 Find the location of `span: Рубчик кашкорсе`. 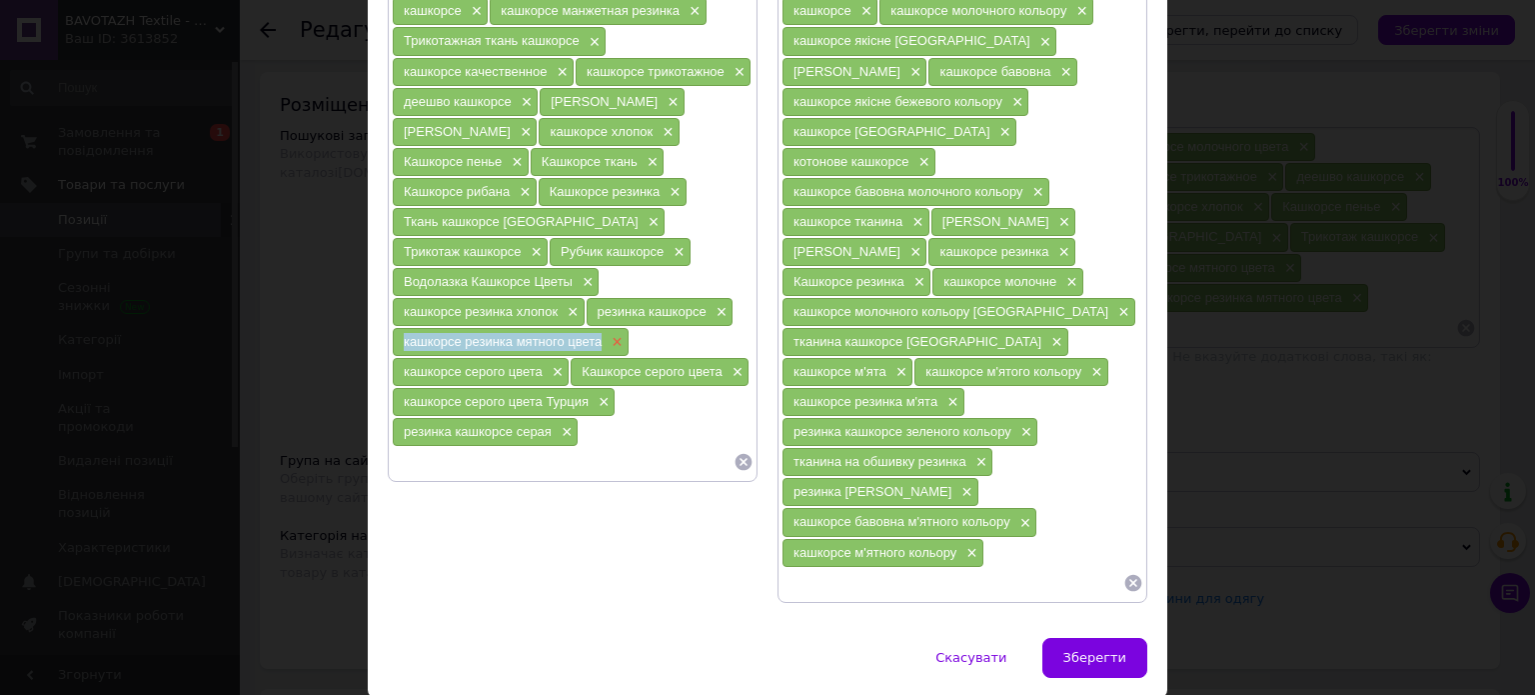

span: Рубчик кашкорсе is located at coordinates (612, 251).